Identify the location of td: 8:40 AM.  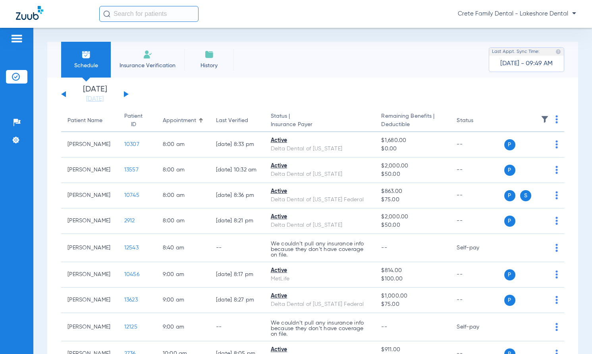
(183, 248).